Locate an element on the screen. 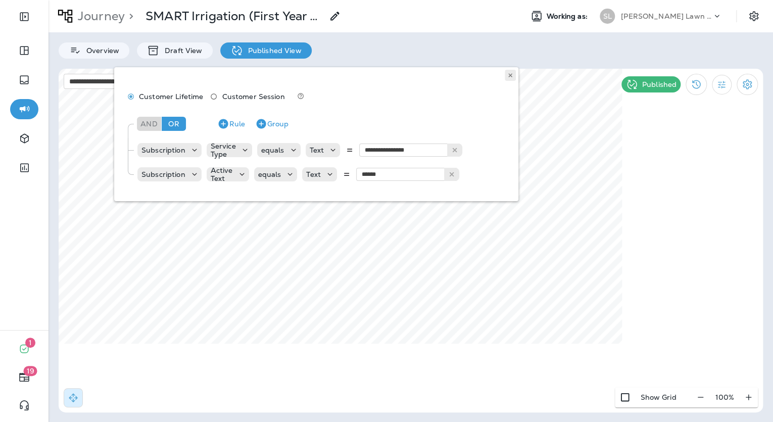 The height and width of the screenshot is (422, 773). button: 19 is located at coordinates (24, 377).